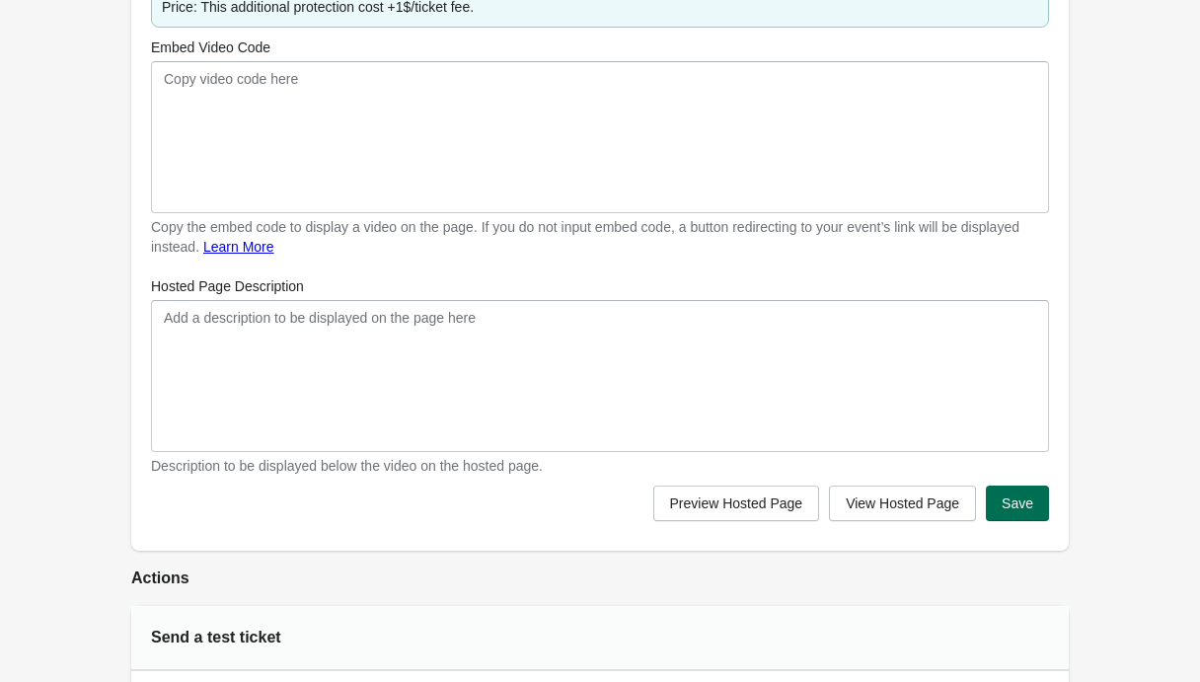  What do you see at coordinates (227, 286) in the screenshot?
I see `label: Hosted Page Description` at bounding box center [227, 286].